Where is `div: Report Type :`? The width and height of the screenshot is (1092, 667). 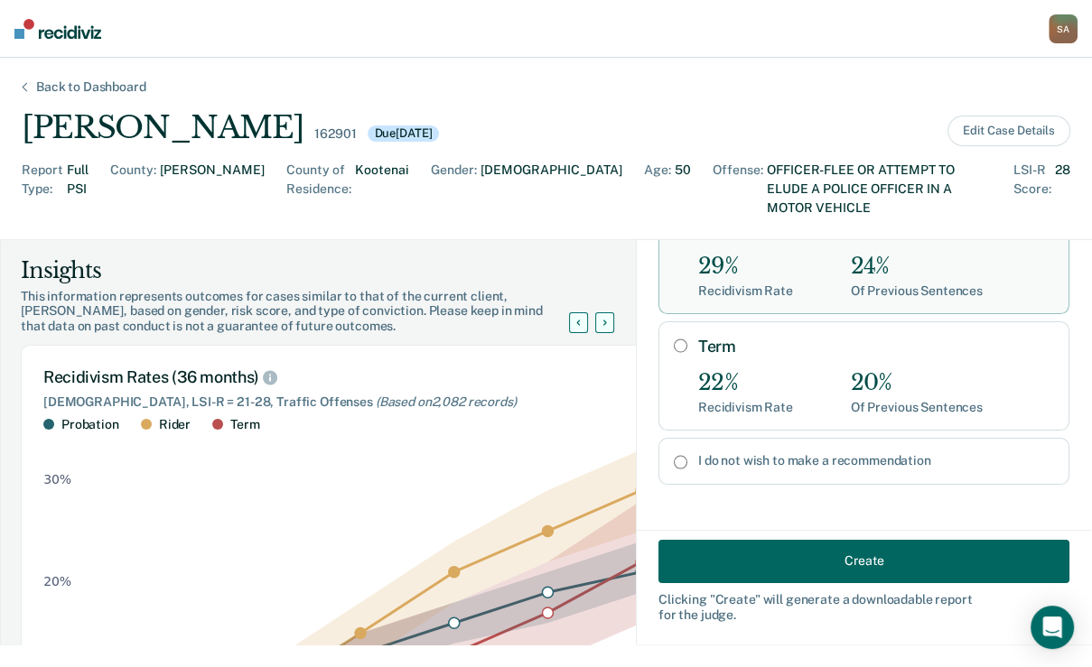
div: Report Type : is located at coordinates (42, 189).